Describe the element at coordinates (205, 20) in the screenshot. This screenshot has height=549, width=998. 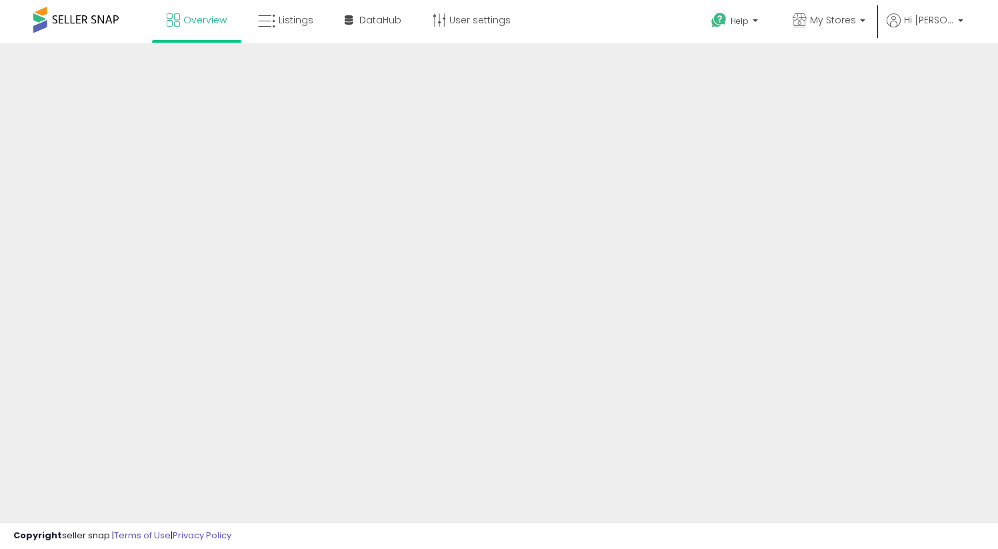
I see `span: Overview` at that location.